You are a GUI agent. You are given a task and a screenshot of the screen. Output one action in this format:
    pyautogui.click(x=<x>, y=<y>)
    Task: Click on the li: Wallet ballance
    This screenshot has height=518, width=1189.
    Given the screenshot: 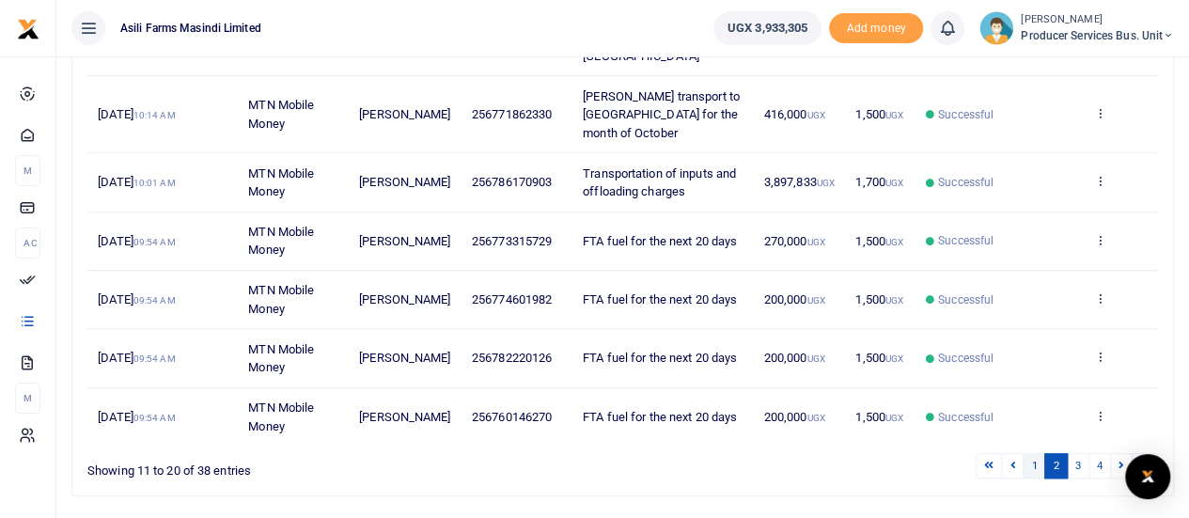 What is the action you would take?
    pyautogui.click(x=767, y=28)
    